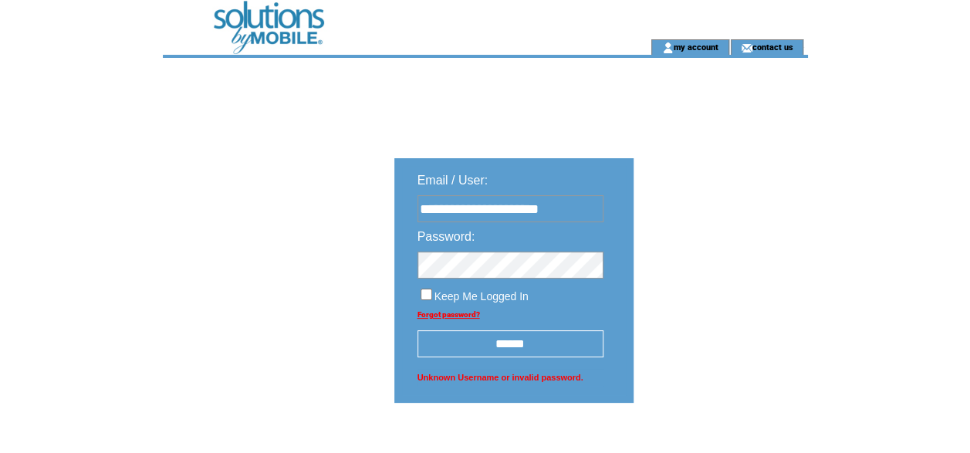 This screenshot has height=453, width=970. What do you see at coordinates (696, 46) in the screenshot?
I see `a: my account` at bounding box center [696, 46].